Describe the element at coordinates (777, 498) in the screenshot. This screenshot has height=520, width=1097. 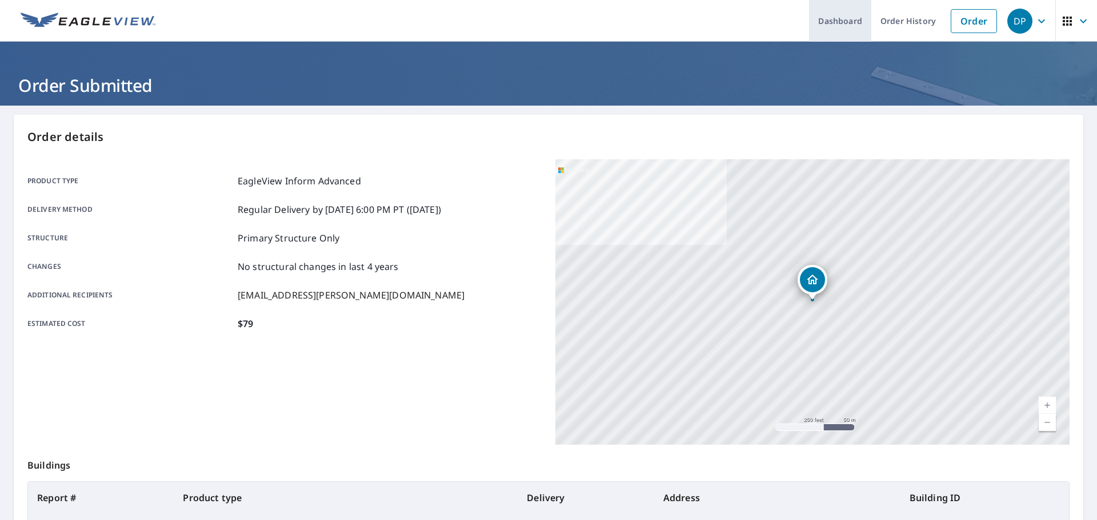
I see `th: Address` at that location.